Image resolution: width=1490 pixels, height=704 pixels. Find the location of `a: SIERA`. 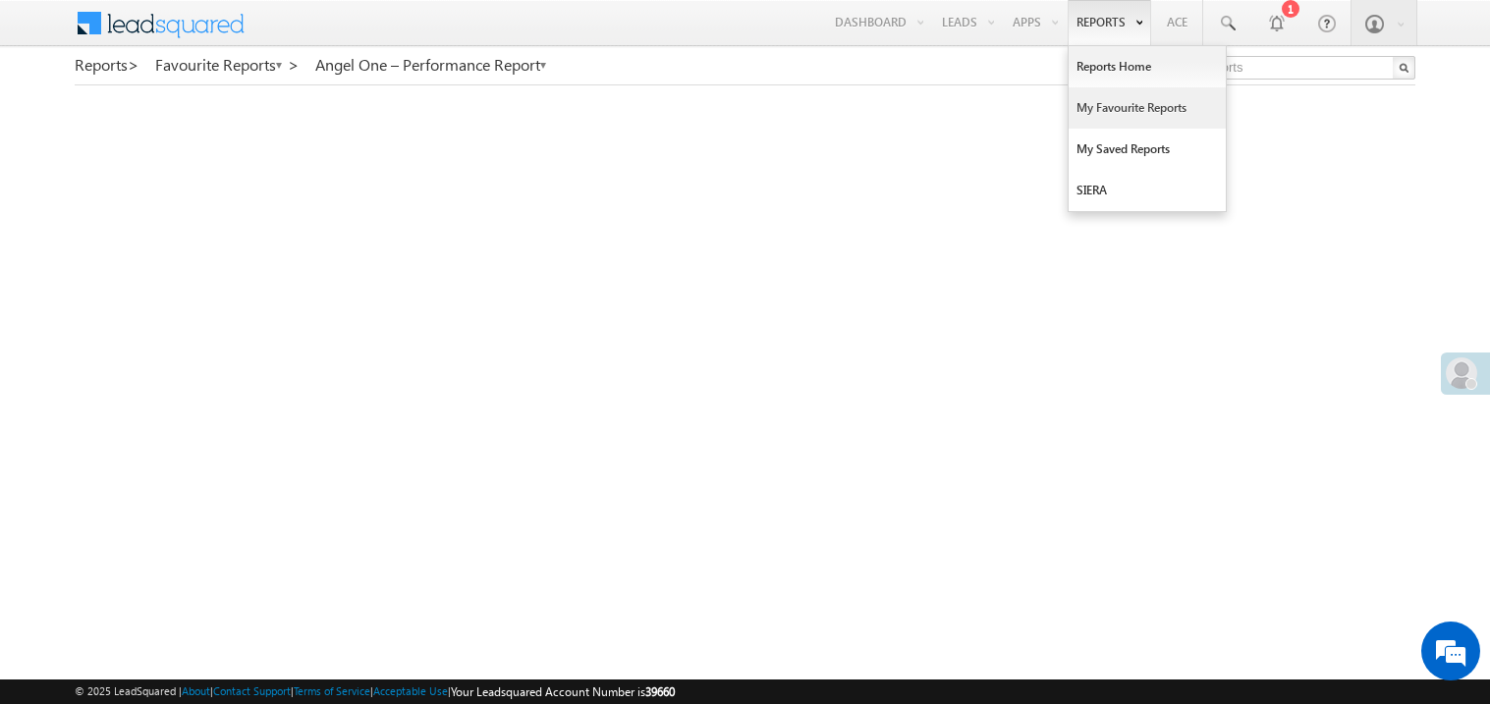

a: SIERA is located at coordinates (1147, 190).